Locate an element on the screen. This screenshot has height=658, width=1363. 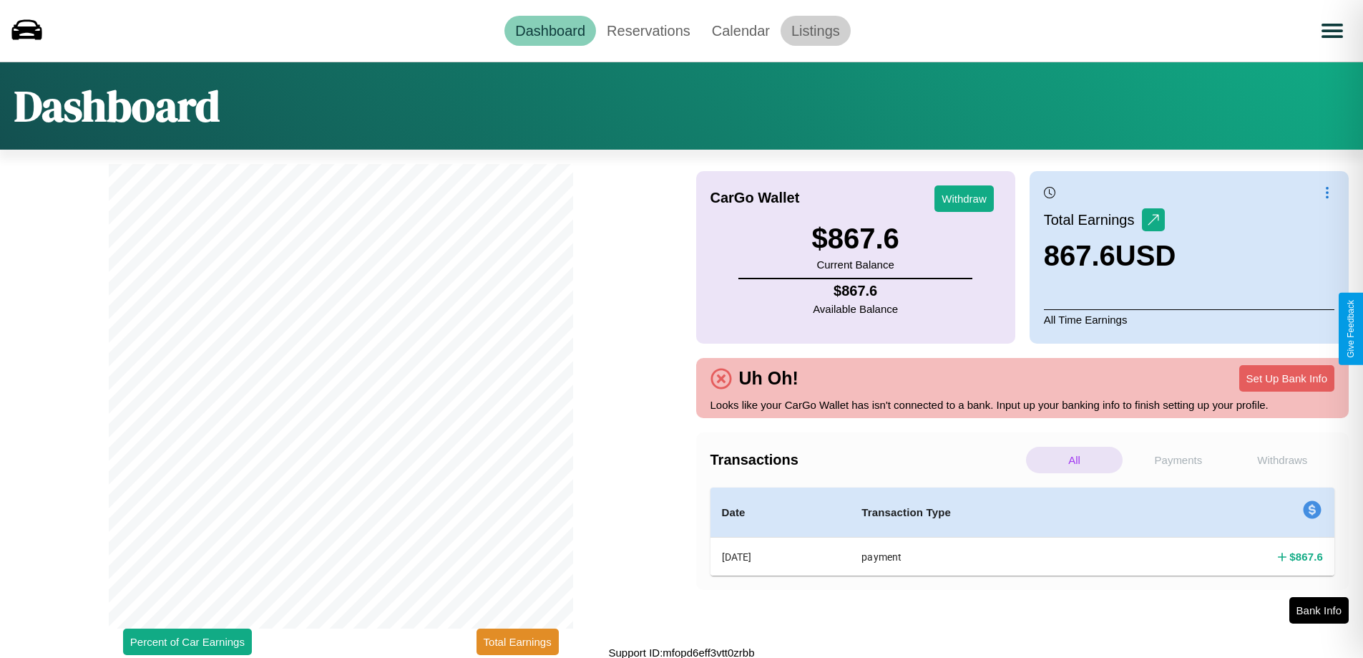
h4: Transactions is located at coordinates (867, 459).